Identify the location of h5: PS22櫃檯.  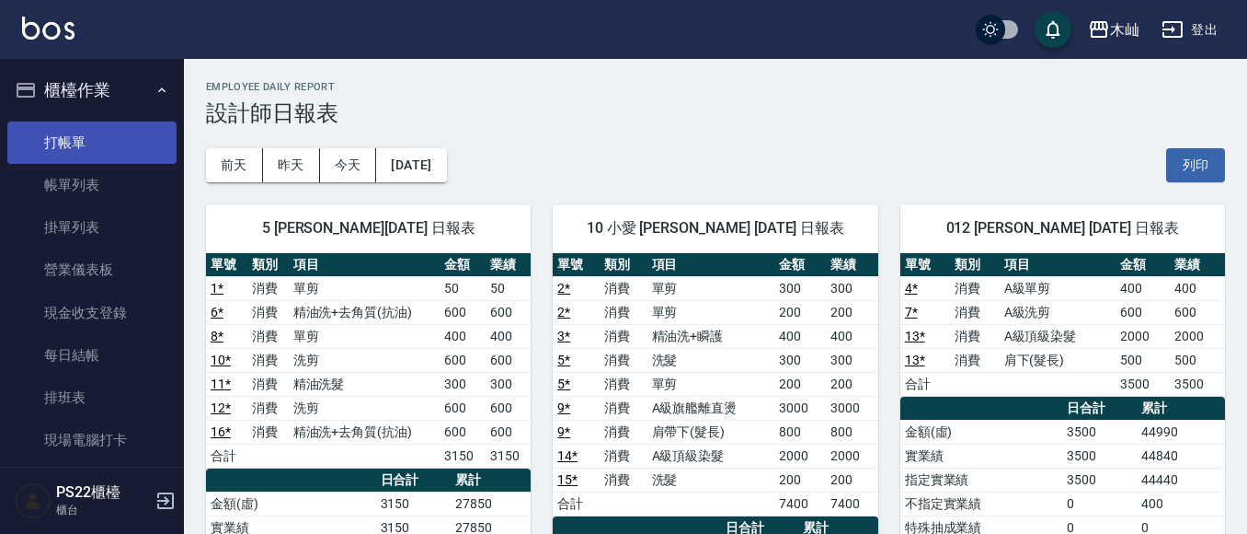
(103, 492).